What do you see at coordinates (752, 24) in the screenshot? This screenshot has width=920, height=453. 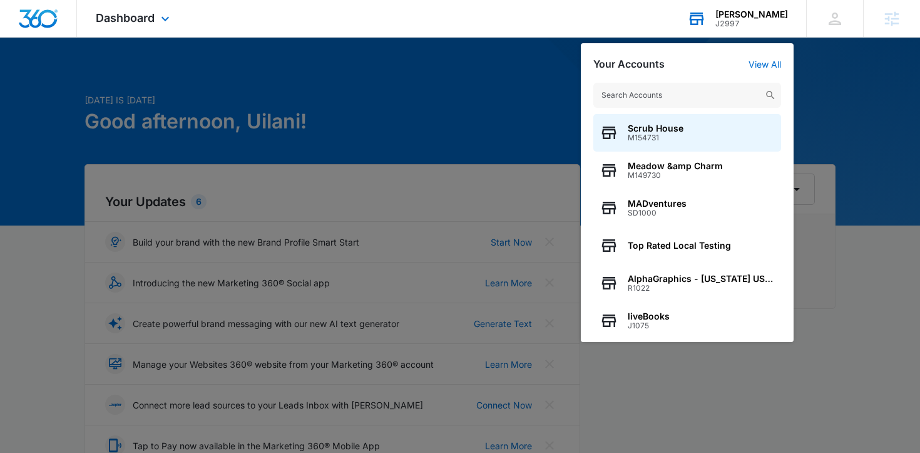 I see `div: account id` at bounding box center [752, 24].